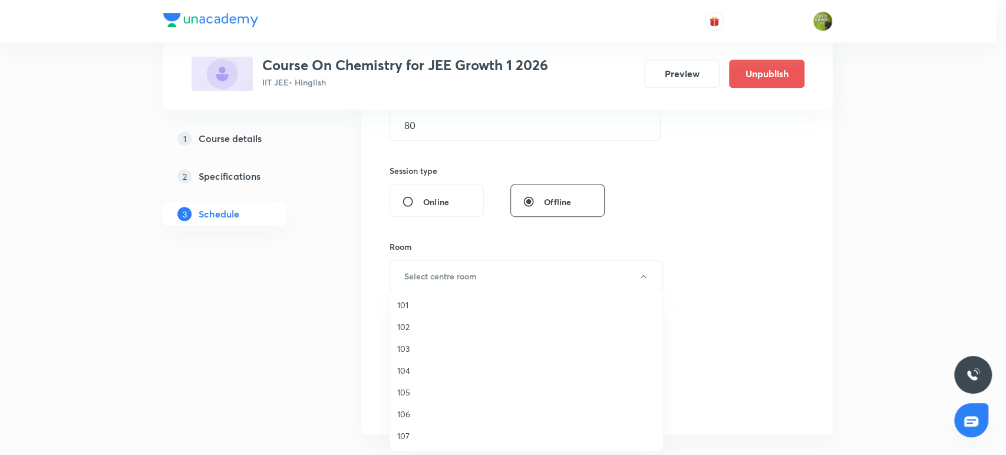 Image resolution: width=1006 pixels, height=455 pixels. I want to click on span: 106, so click(526, 414).